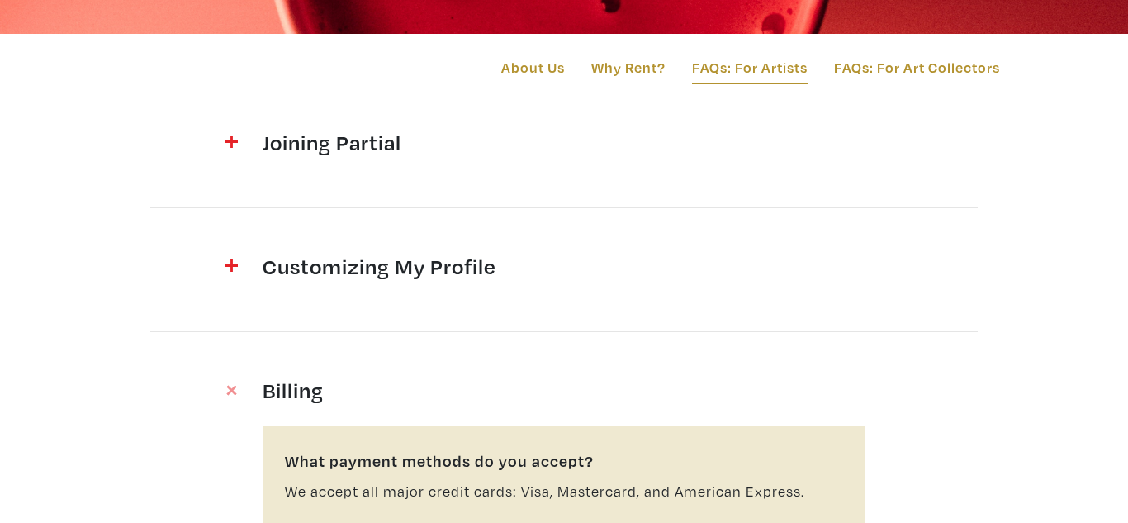 This screenshot has width=1128, height=523. I want to click on h4: Customizing My Profile, so click(564, 266).